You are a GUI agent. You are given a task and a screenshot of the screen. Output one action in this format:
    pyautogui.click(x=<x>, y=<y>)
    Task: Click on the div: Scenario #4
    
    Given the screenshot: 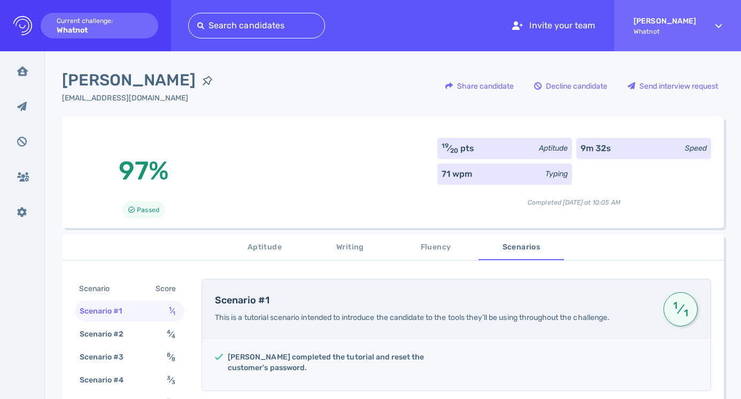 What is the action you would take?
    pyautogui.click(x=107, y=380)
    